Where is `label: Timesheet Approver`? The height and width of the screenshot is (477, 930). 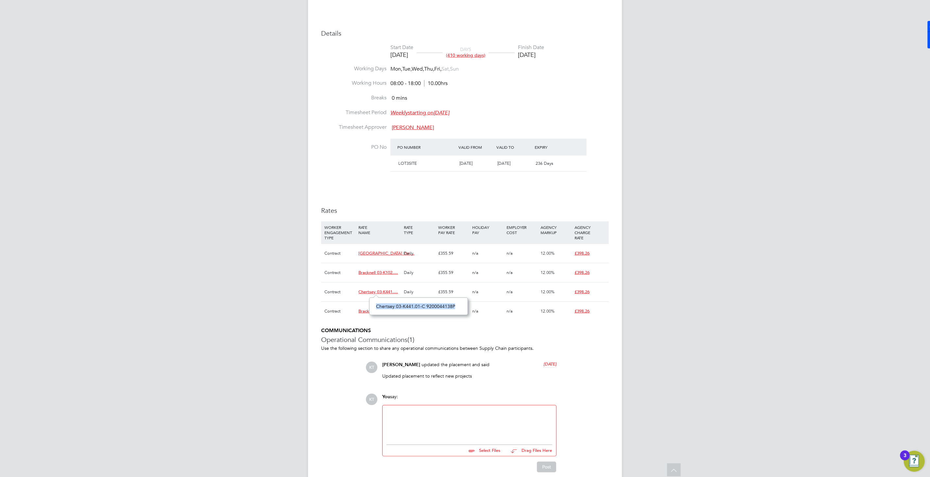
label: Timesheet Approver is located at coordinates (354, 127).